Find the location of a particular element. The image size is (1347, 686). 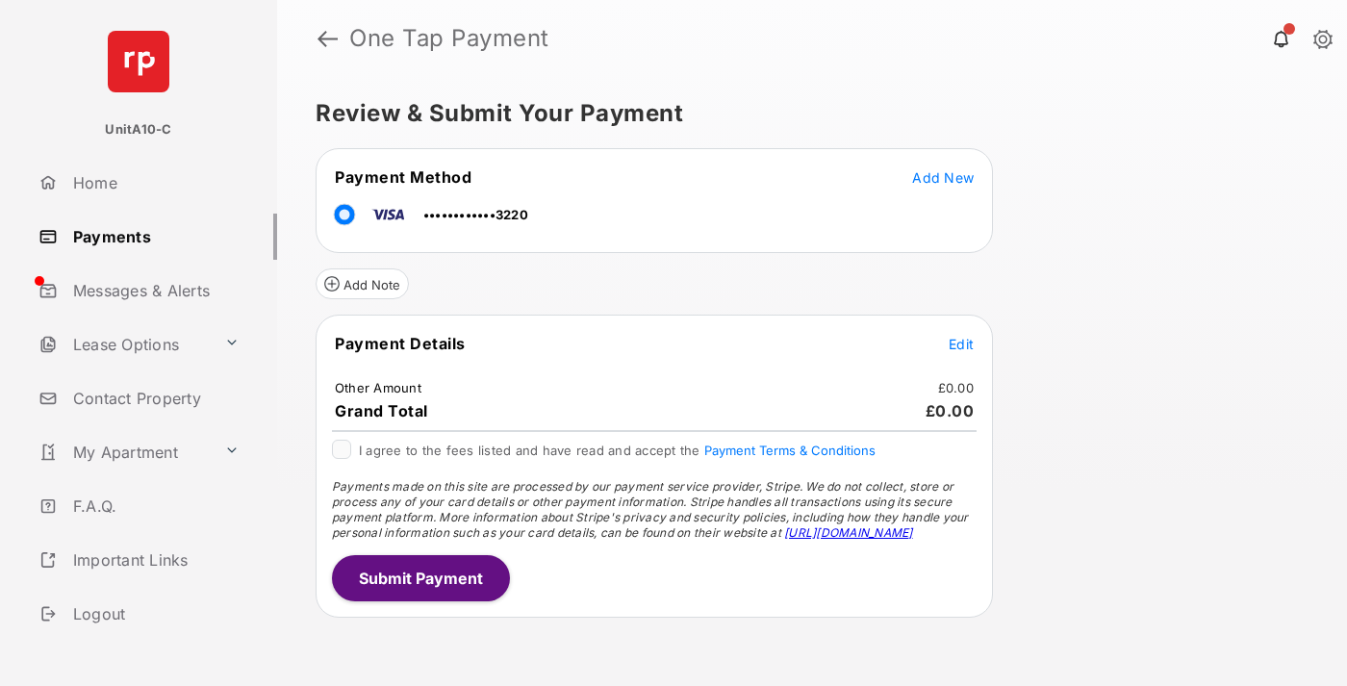

p: UnitA10-C is located at coordinates (138, 130).